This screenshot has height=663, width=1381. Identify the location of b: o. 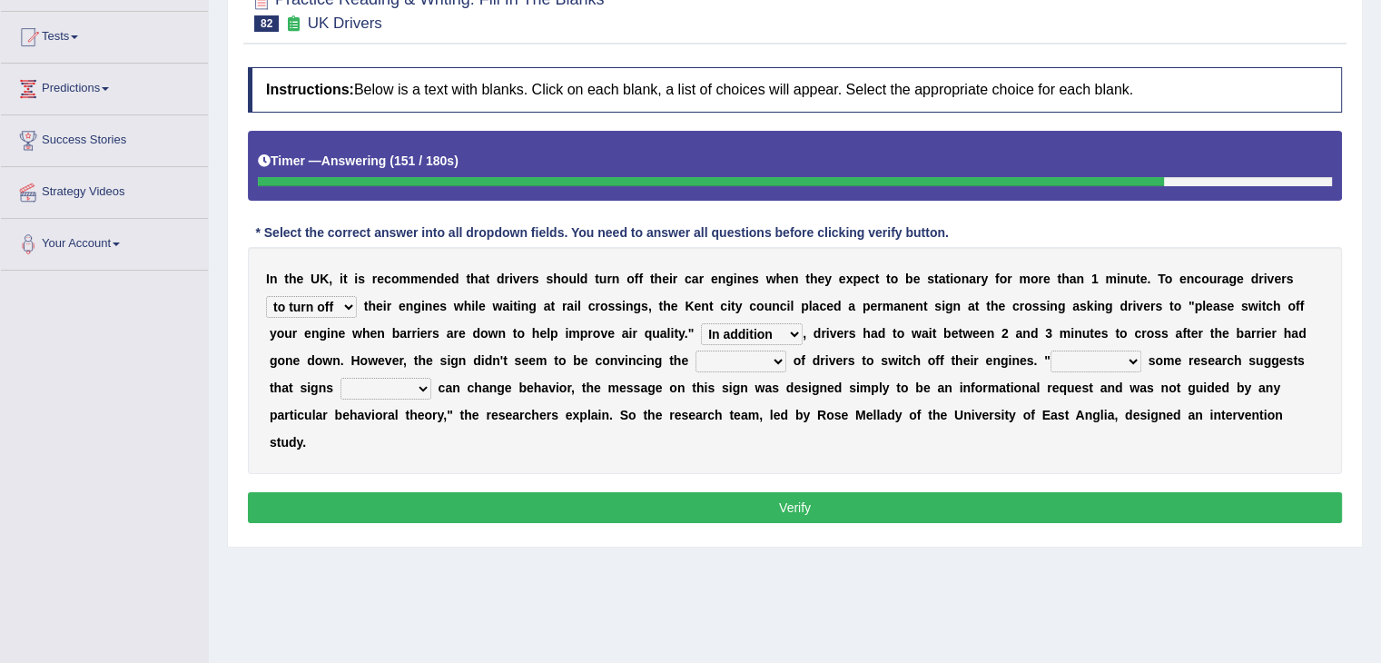
(1168, 279).